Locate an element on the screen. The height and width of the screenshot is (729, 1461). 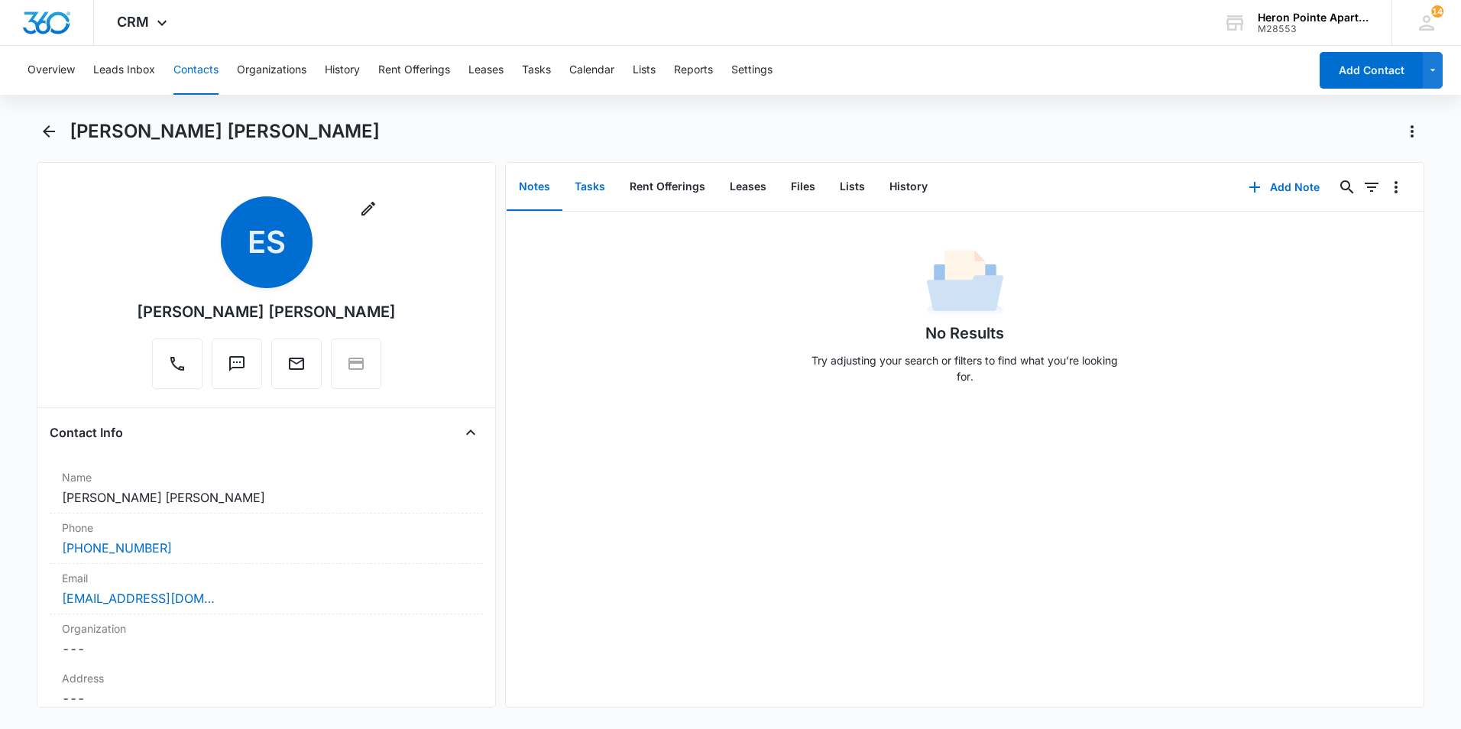
div: notifications count is located at coordinates (1437, 11).